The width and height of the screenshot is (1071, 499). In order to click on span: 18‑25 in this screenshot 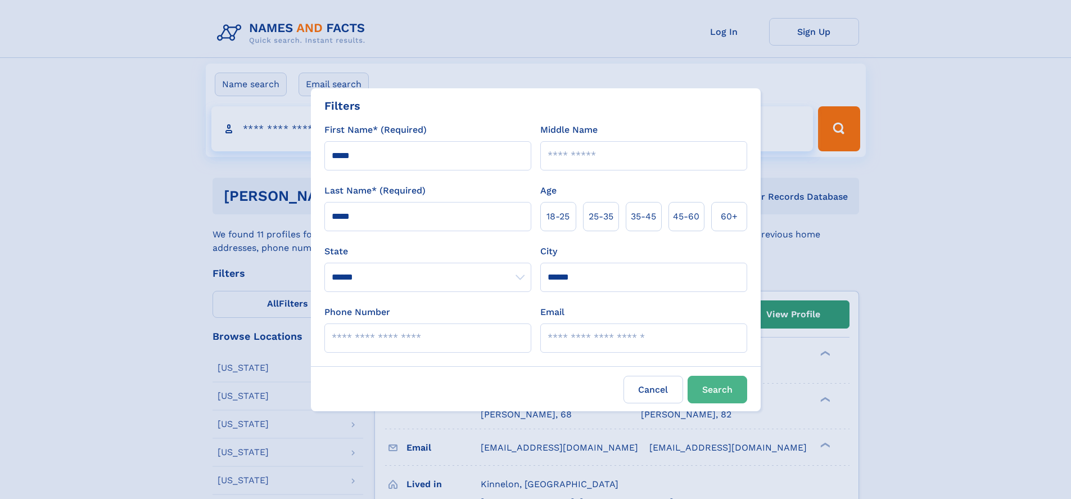, I will do `click(558, 216)`.